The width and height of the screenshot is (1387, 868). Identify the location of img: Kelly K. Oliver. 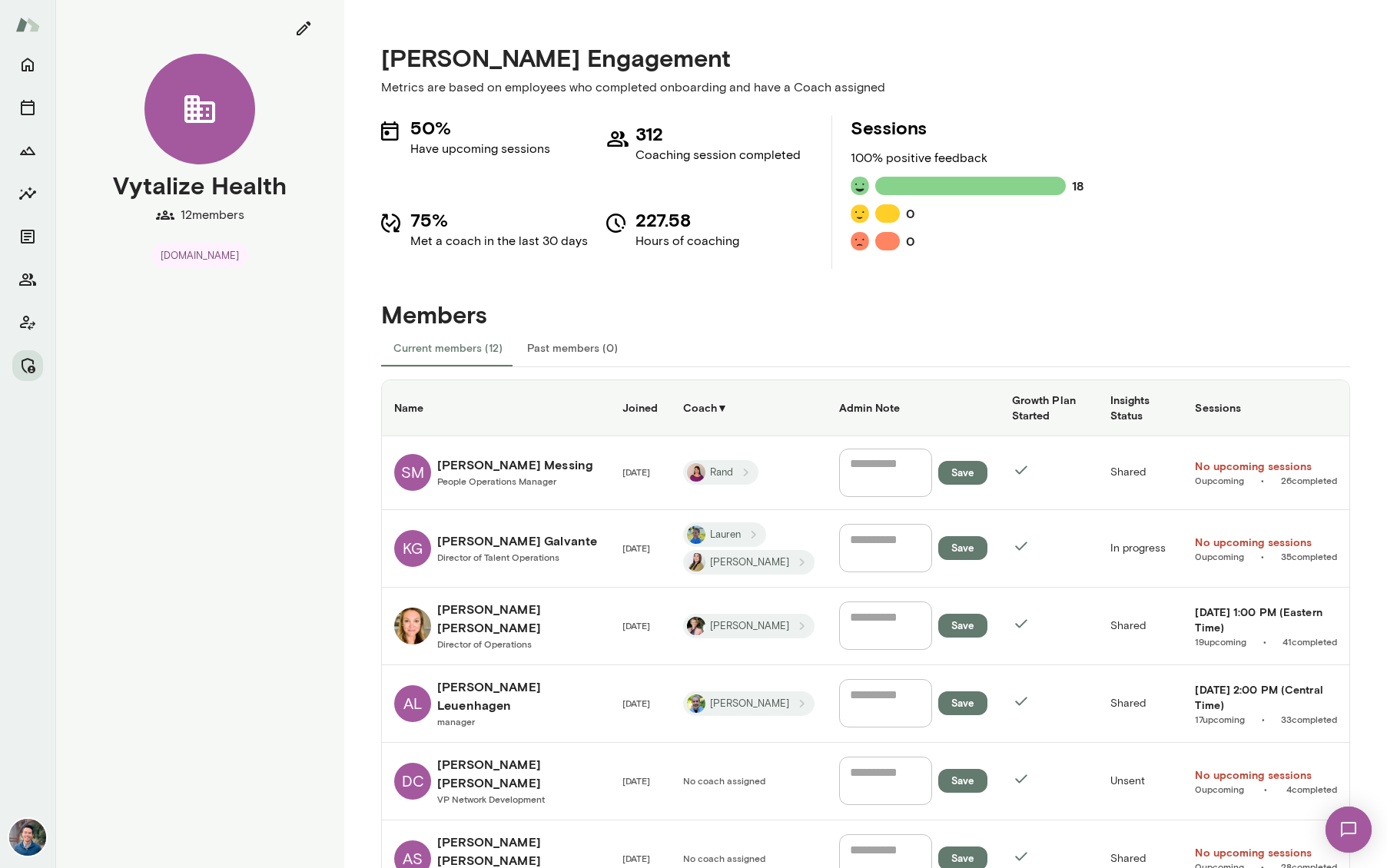
(696, 626).